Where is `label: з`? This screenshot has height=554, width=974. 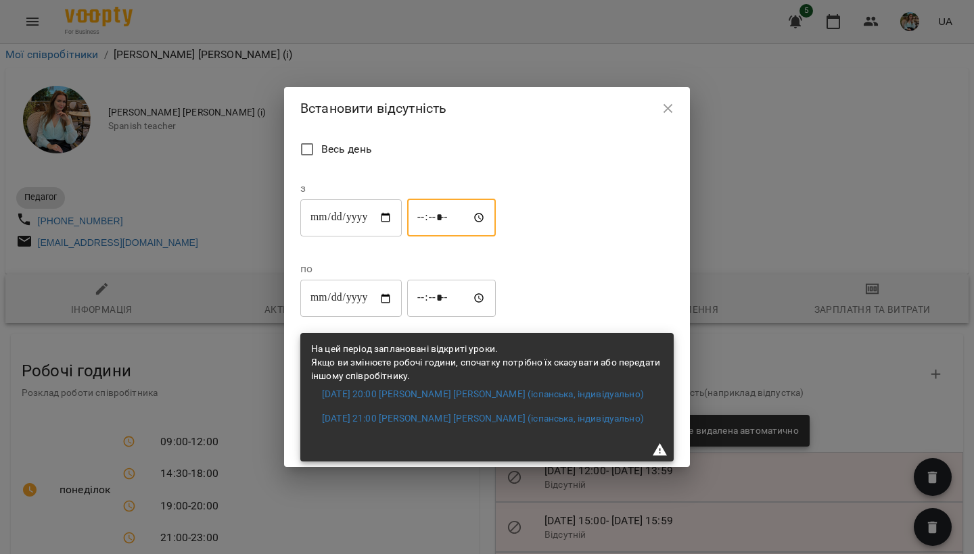 label: з is located at coordinates (398, 189).